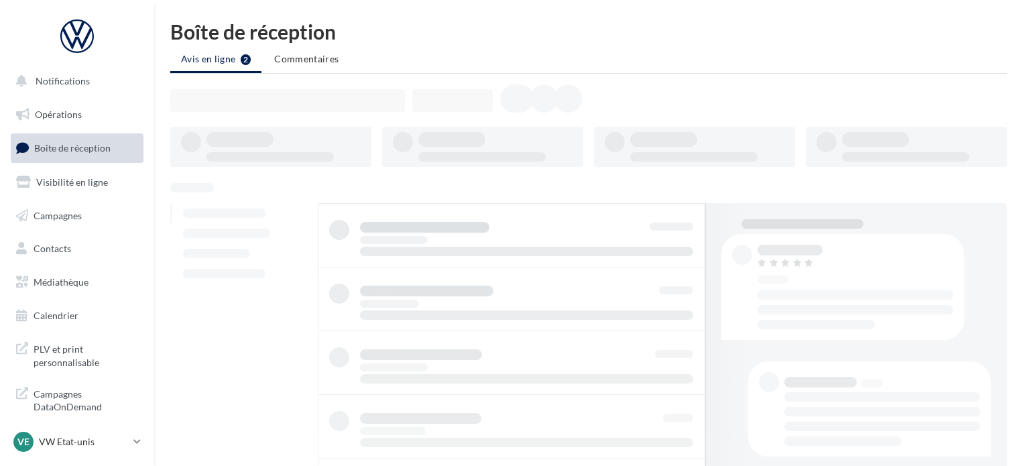  I want to click on p: VW Etat-unis, so click(83, 442).